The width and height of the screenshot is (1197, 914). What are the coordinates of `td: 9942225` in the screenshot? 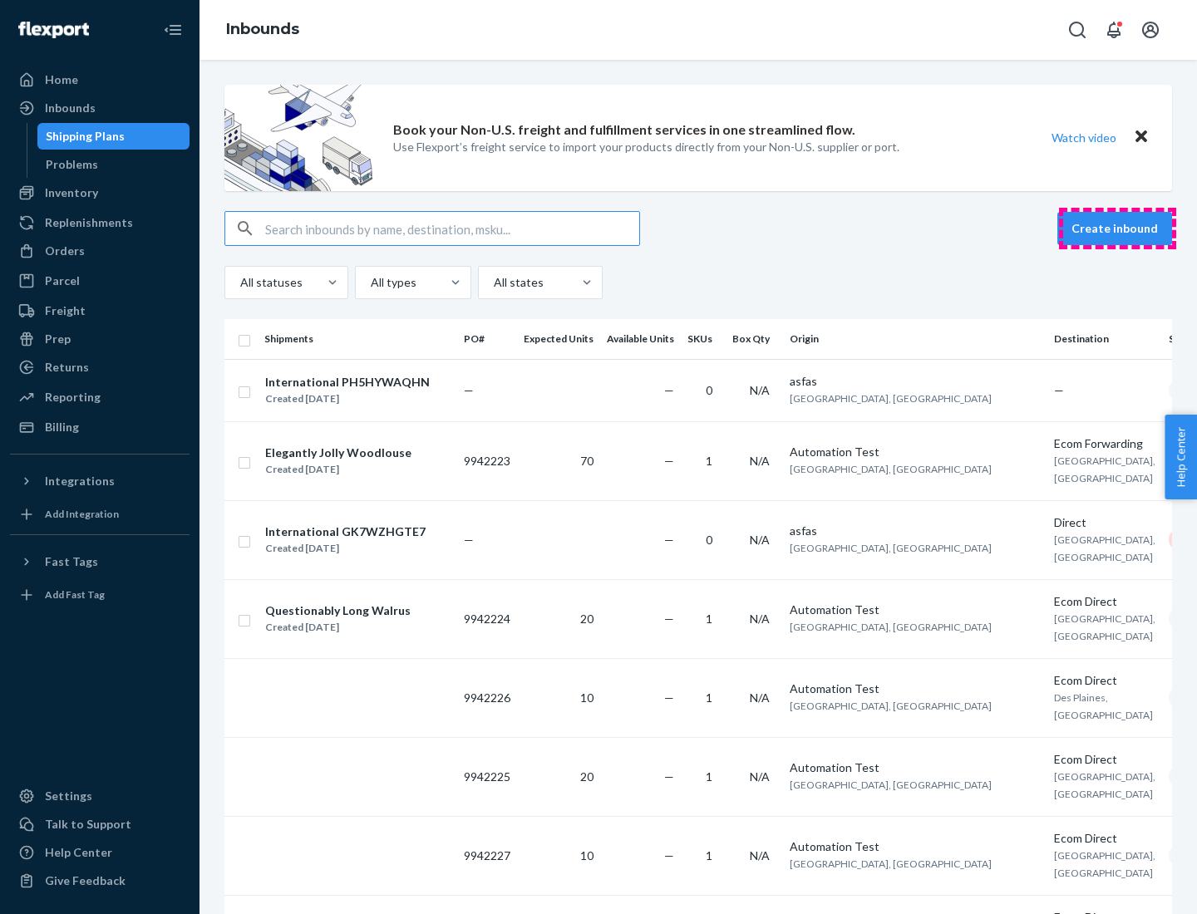 It's located at (487, 776).